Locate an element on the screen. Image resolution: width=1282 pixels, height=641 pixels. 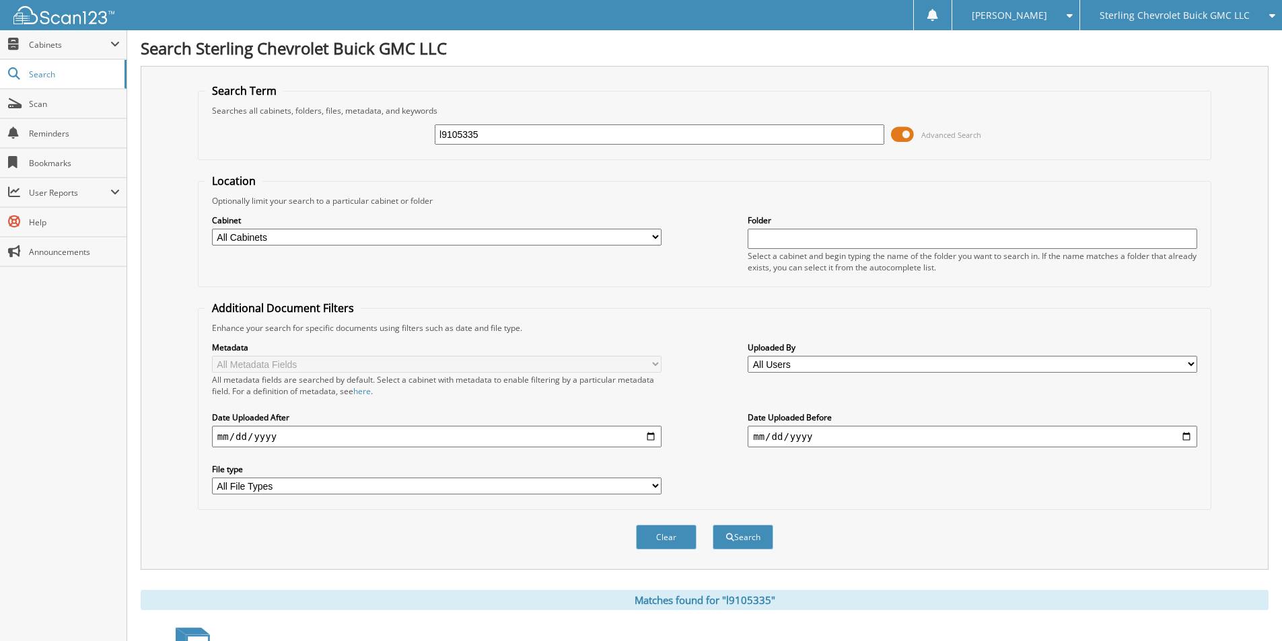
div: All metadata fields are searched by default. Select a cabinet with metadata to enable filtering b... is located at coordinates (437, 386).